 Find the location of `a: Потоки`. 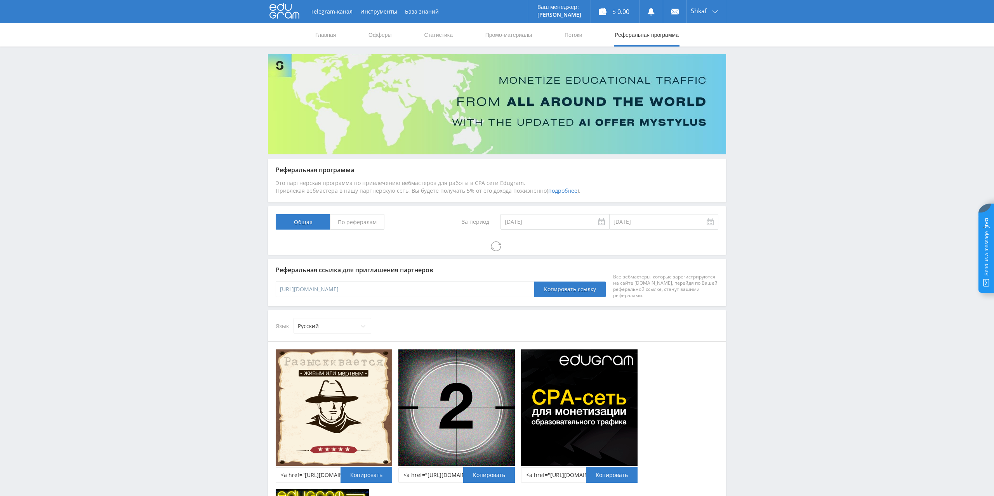

a: Потоки is located at coordinates (573, 35).